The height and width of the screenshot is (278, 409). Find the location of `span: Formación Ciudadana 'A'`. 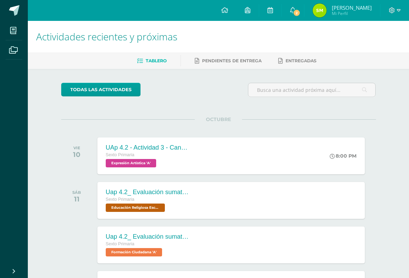

span: Formación Ciudadana 'A' is located at coordinates (134, 252).